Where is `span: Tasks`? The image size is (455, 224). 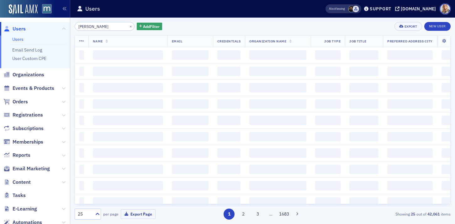 span: Tasks is located at coordinates (19, 195).